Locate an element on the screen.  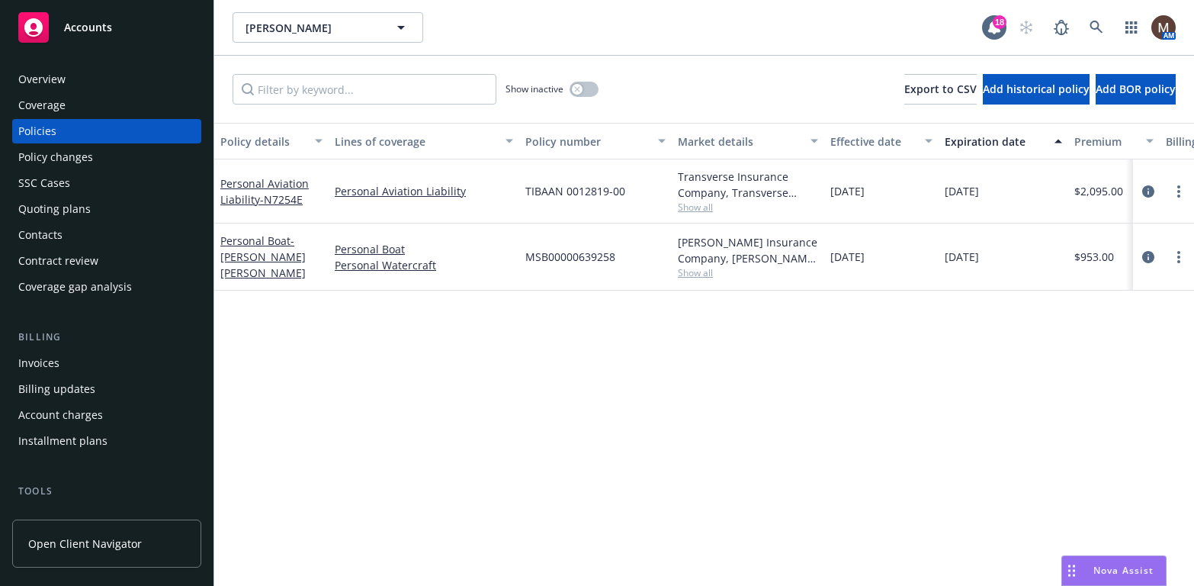
a: Start snowing is located at coordinates (1026, 27).